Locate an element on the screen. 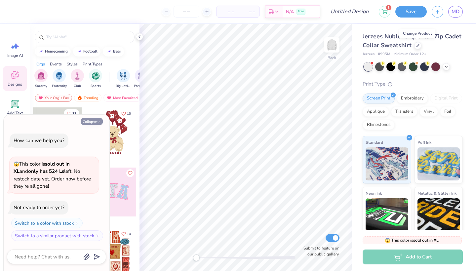 The image size is (476, 271). span: Parent's Weekend is located at coordinates (142, 86).